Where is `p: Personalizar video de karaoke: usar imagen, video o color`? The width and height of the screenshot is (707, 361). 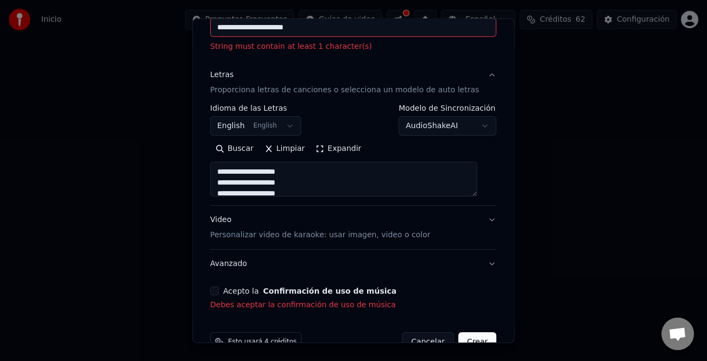 p: Personalizar video de karaoke: usar imagen, video o color is located at coordinates (320, 235).